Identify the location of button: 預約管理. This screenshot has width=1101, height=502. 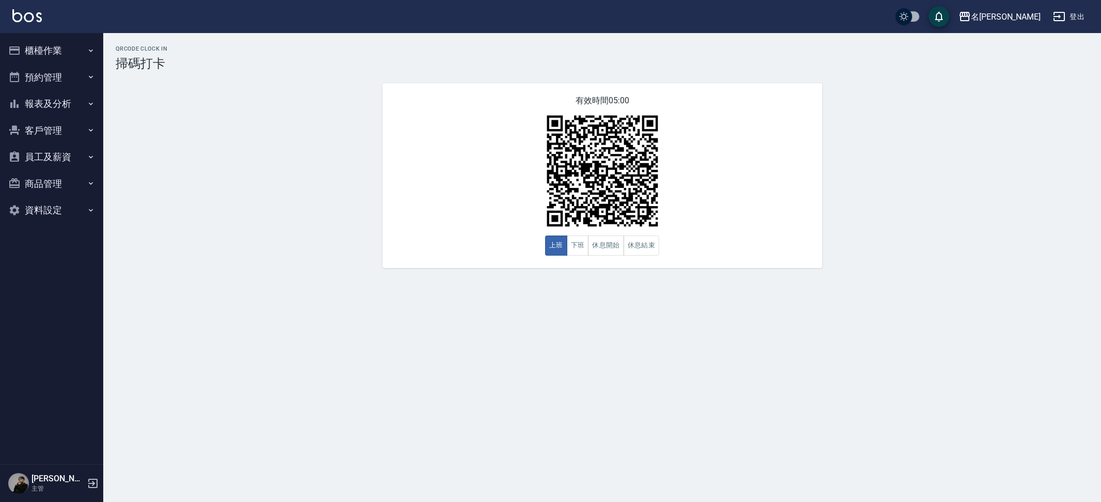
(52, 77).